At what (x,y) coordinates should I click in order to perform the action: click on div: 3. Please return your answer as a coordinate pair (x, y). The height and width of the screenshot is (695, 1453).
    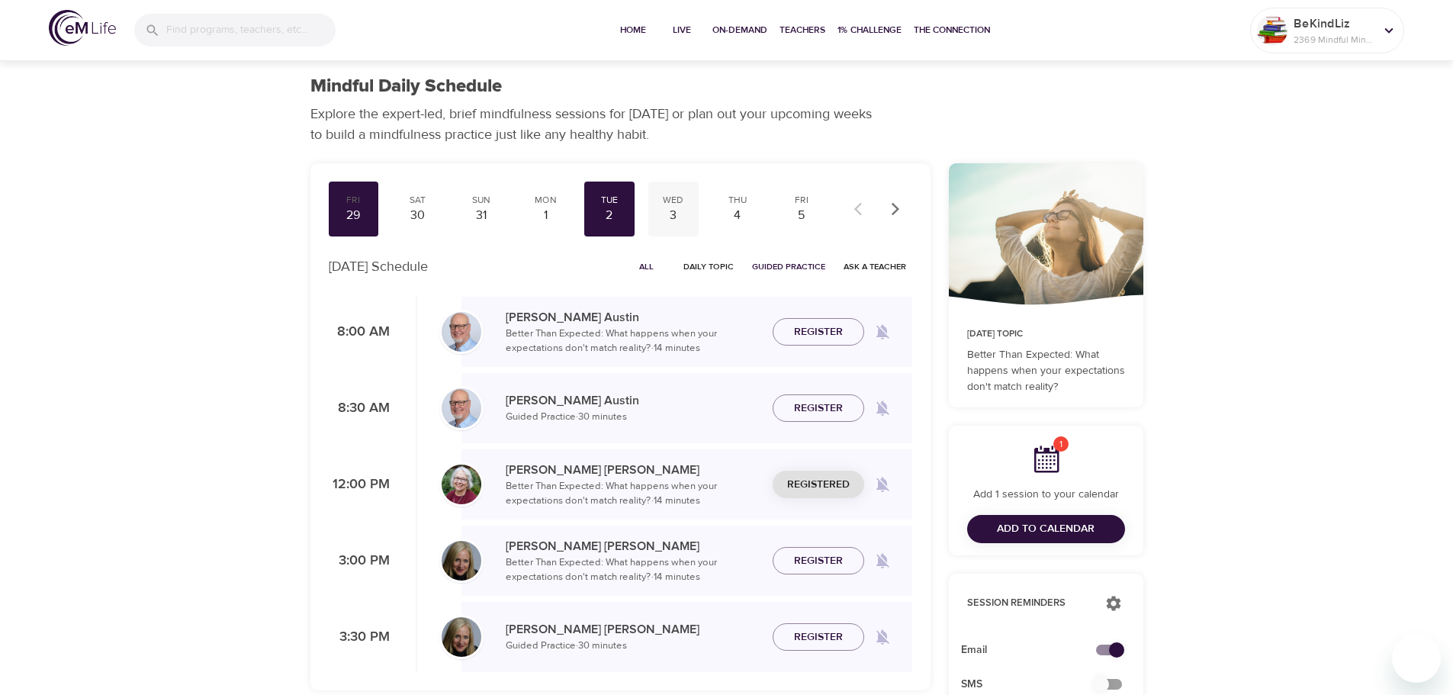
    Looking at the image, I should click on (673, 215).